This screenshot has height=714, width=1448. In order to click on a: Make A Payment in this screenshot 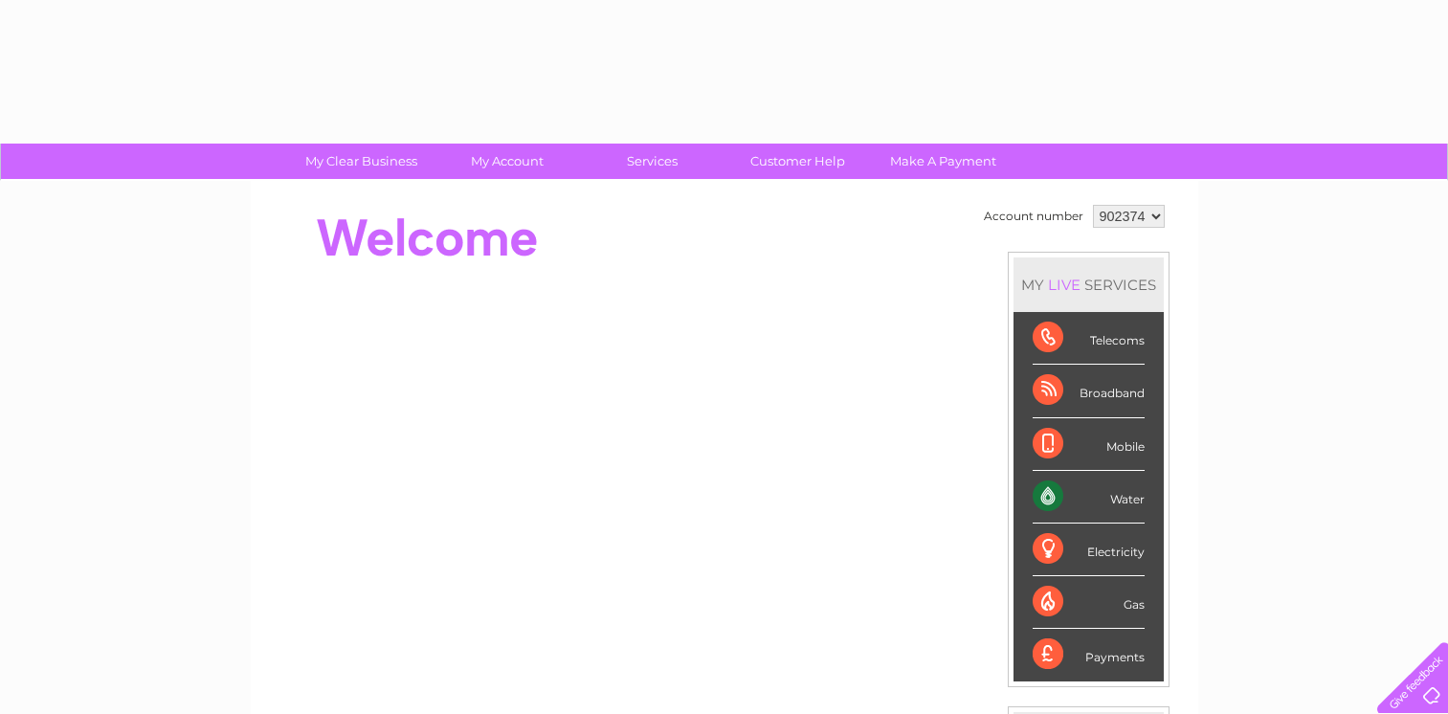, I will do `click(943, 161)`.